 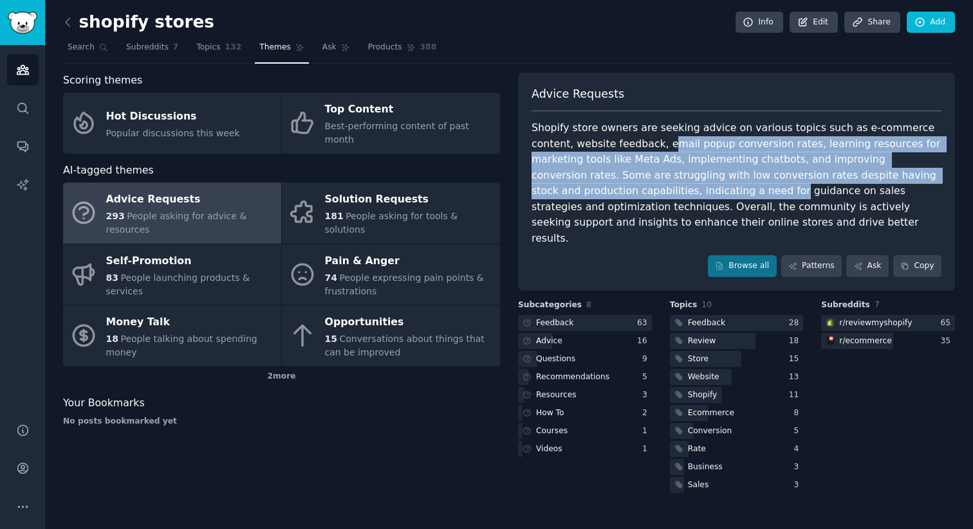 What do you see at coordinates (798, 414) in the screenshot?
I see `div: 8` at bounding box center [798, 414].